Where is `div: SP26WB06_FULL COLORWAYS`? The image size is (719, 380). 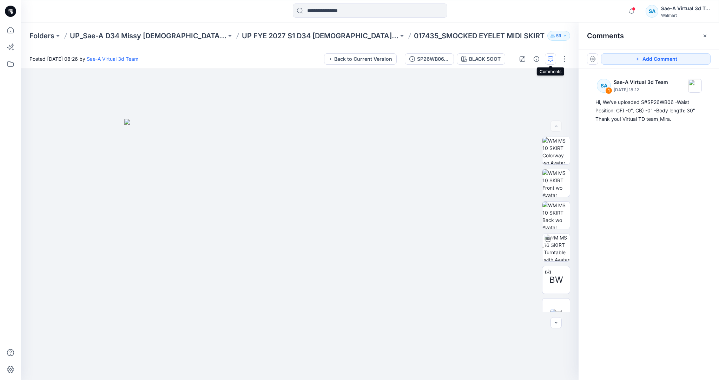
div: SP26WB06_FULL COLORWAYS is located at coordinates (433, 59).